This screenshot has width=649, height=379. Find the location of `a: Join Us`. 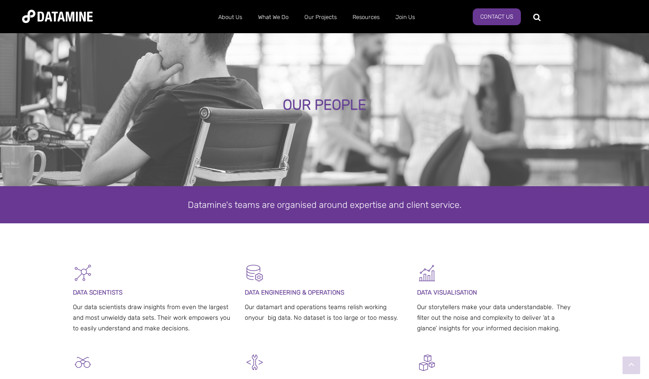

a: Join Us is located at coordinates (405, 17).